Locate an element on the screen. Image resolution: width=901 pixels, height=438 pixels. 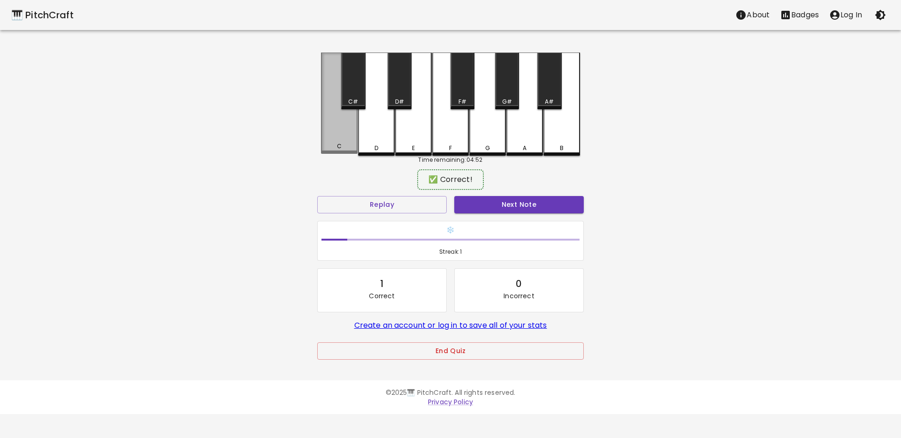
div: 0 is located at coordinates (519, 284).